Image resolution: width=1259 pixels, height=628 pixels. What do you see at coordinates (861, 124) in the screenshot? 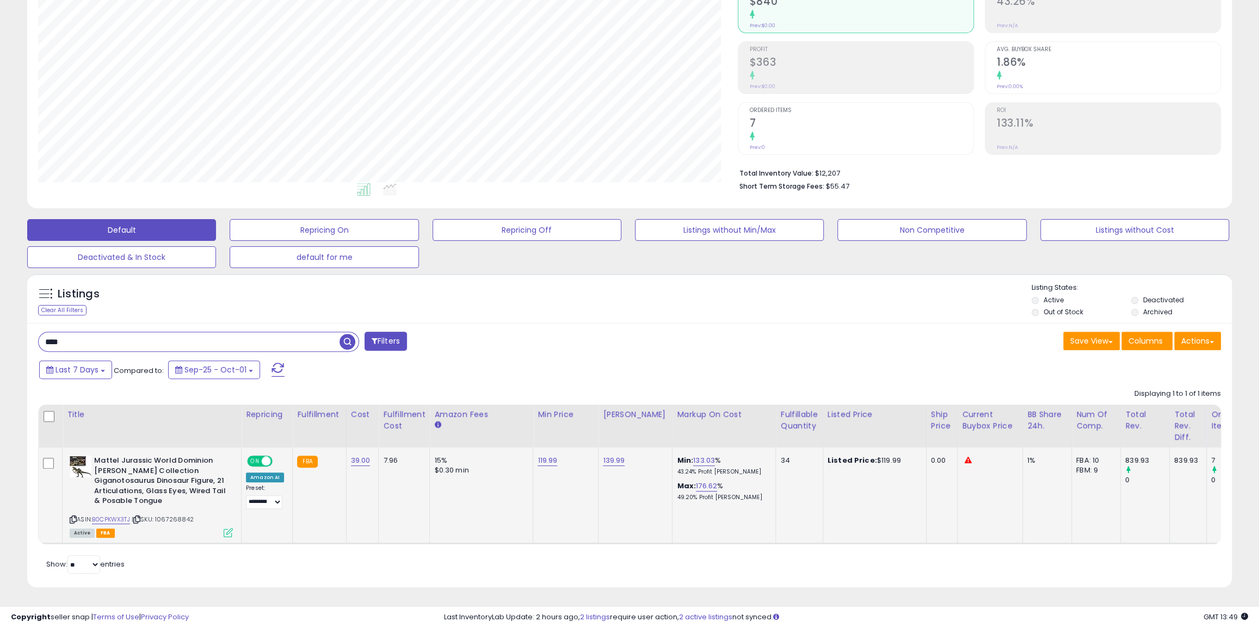
I see `h2: 7` at bounding box center [861, 124].